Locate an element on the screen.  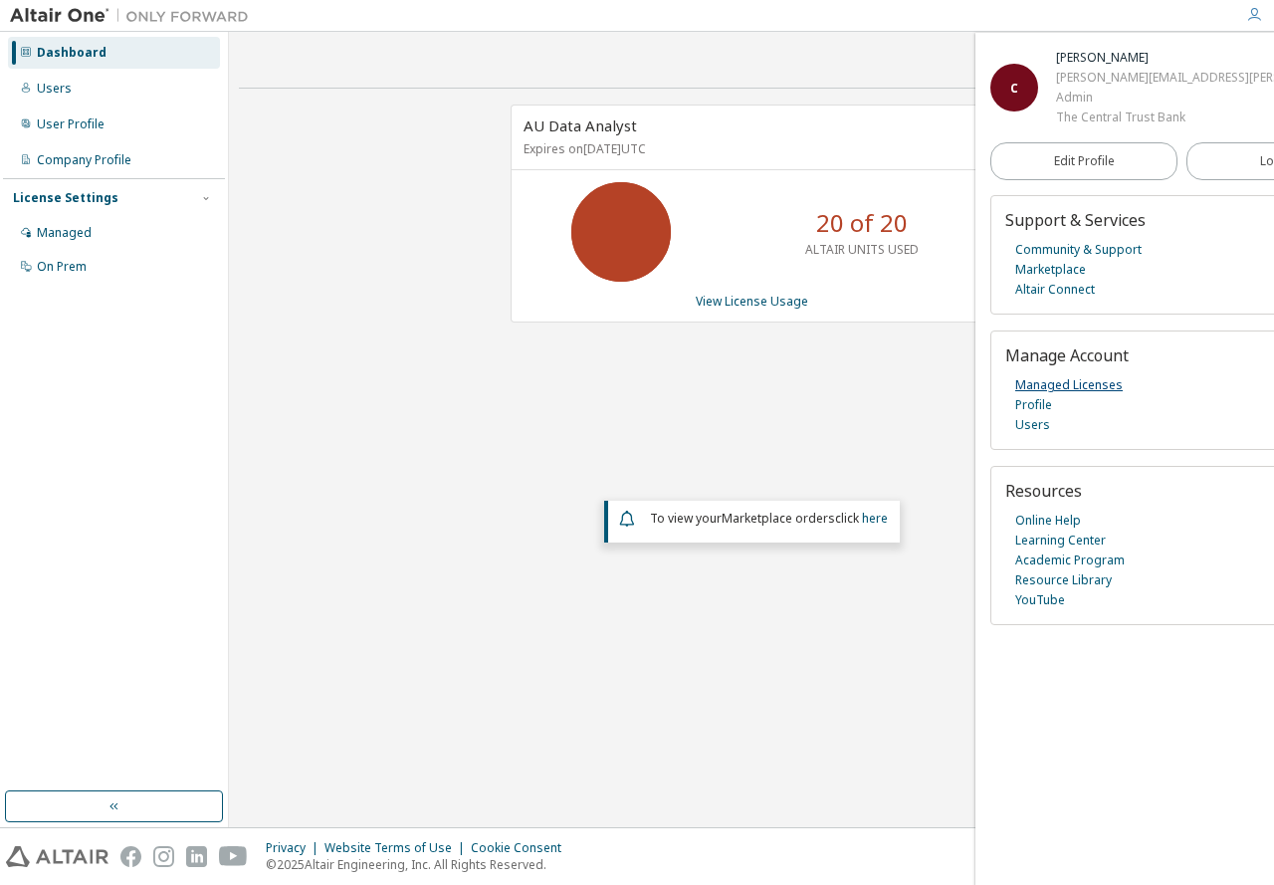
div: License Settings is located at coordinates (66, 198).